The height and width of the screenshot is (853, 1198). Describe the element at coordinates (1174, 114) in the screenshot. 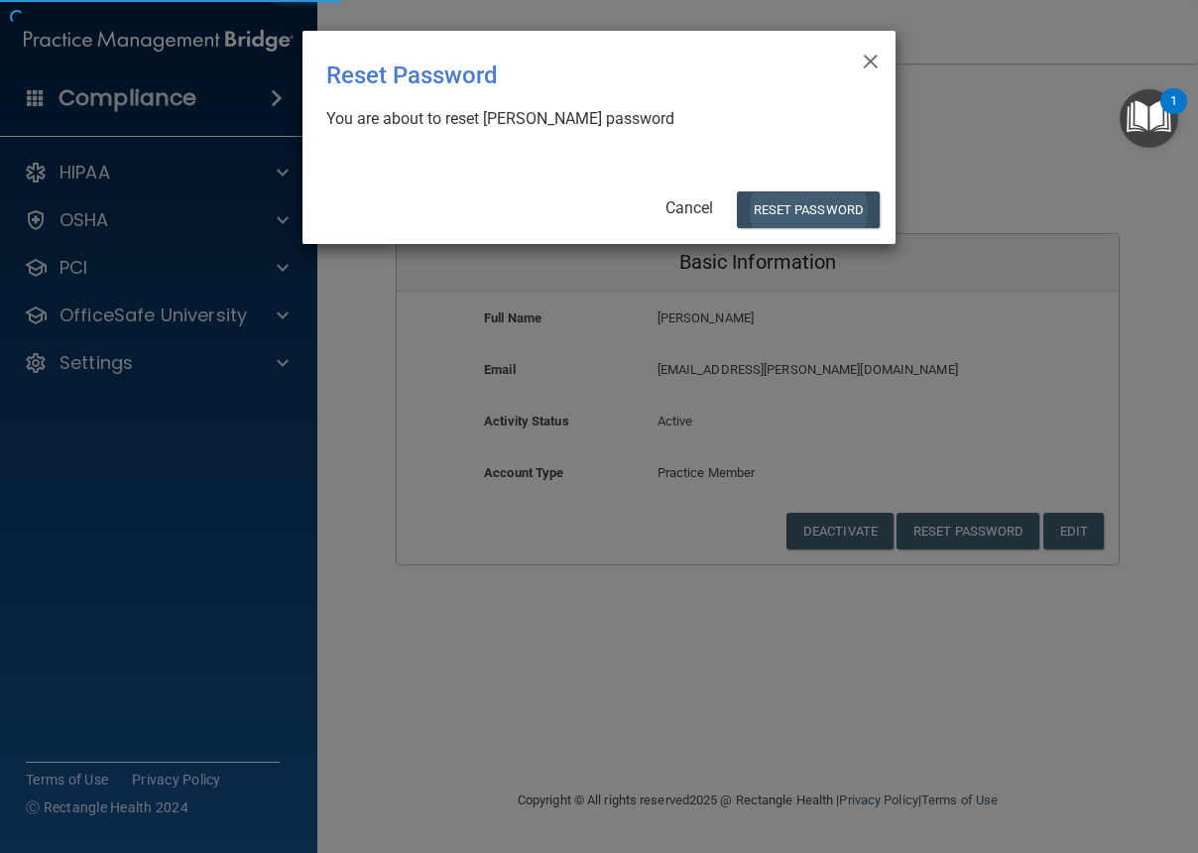

I see `div: 1` at that location.